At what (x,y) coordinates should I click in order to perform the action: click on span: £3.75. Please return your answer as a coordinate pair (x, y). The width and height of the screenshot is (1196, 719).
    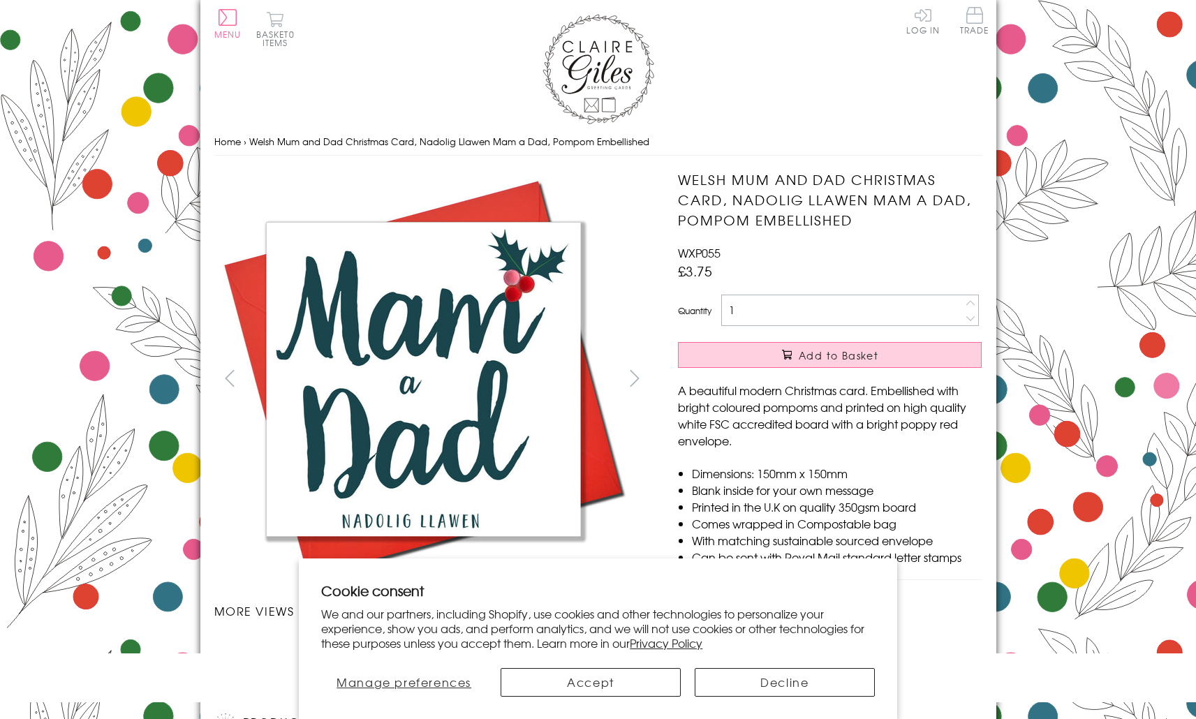
    Looking at the image, I should click on (695, 271).